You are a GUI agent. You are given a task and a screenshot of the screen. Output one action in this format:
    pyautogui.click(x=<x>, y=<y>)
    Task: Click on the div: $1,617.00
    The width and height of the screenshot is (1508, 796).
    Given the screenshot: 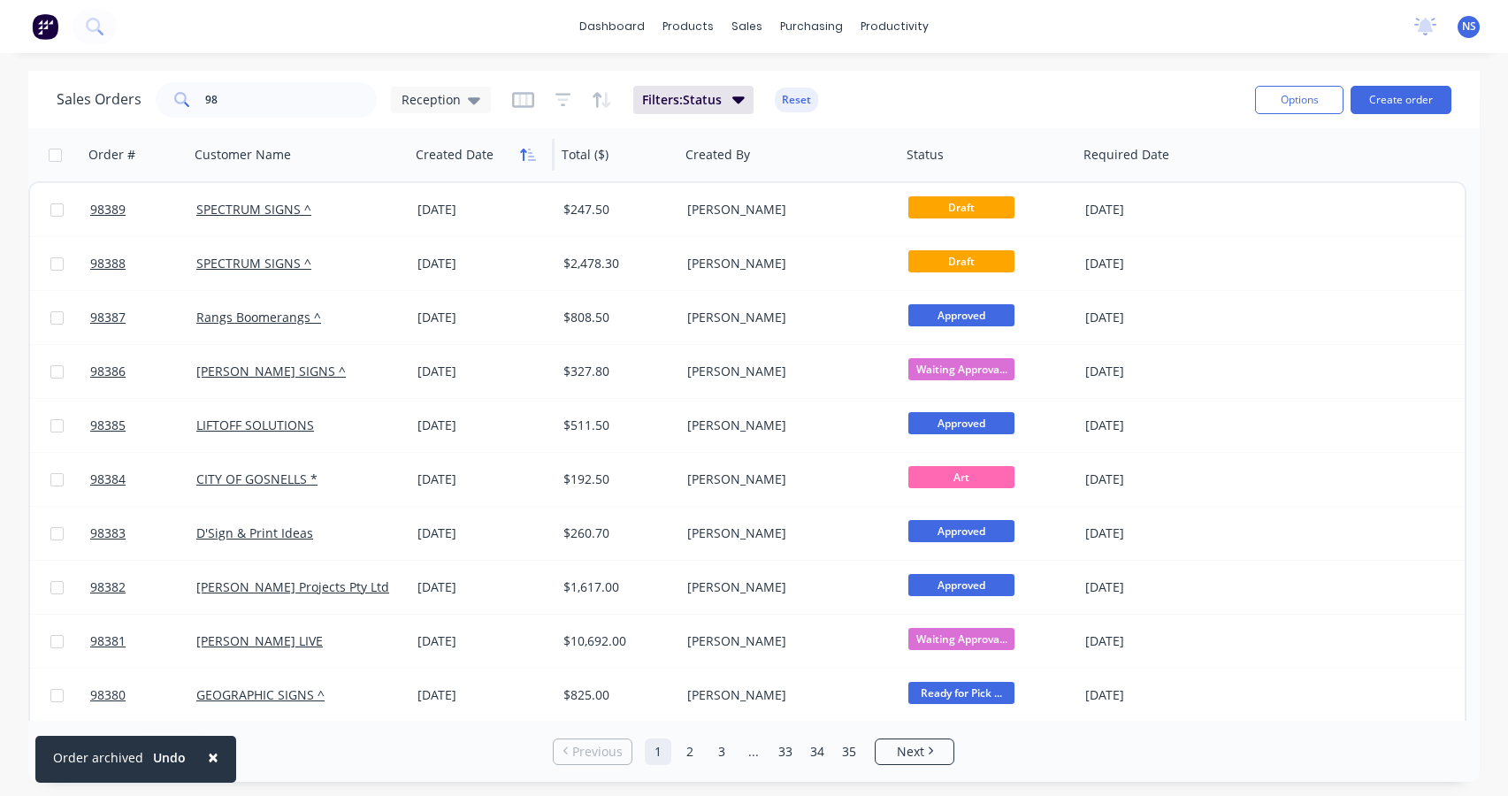 What is the action you would take?
    pyautogui.click(x=616, y=587)
    